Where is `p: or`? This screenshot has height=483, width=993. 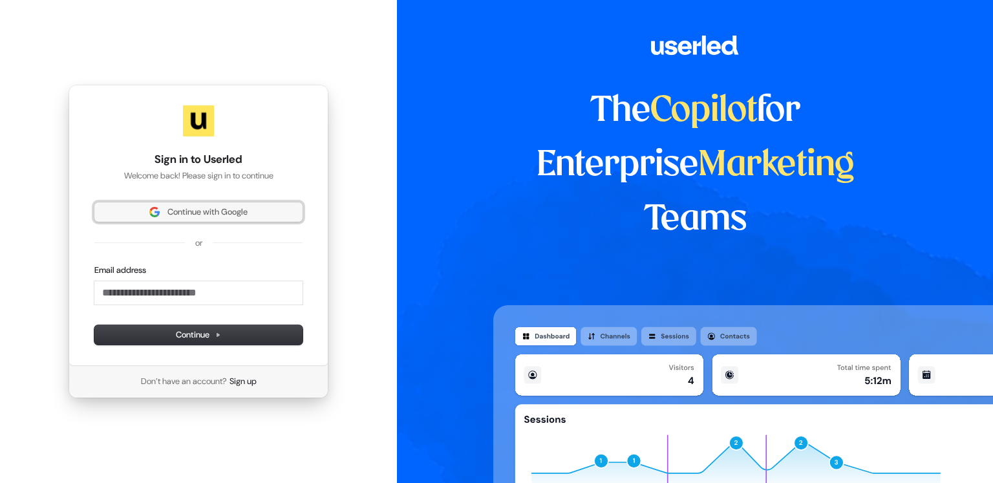 p: or is located at coordinates (199, 243).